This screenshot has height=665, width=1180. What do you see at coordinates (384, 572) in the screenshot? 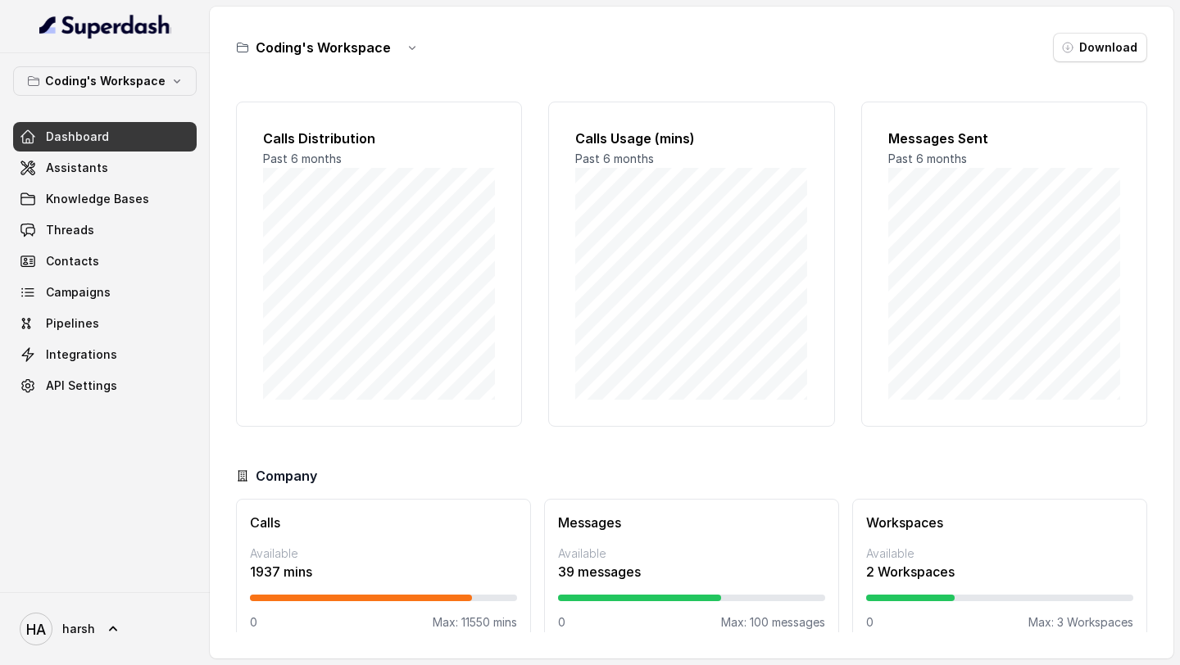
I see `p: 1937 mins` at bounding box center [384, 572].